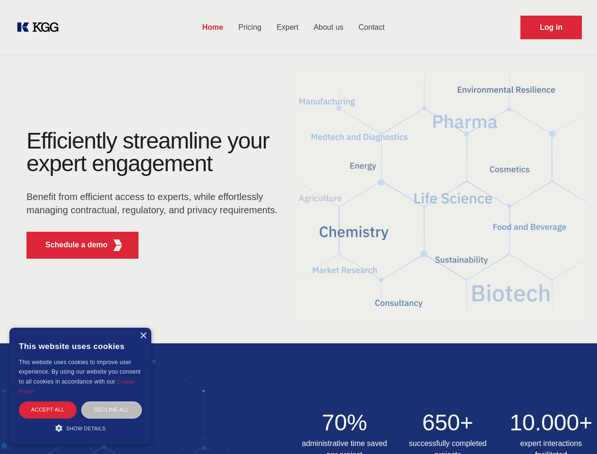 The width and height of the screenshot is (597, 454). I want to click on div: Close, so click(143, 336).